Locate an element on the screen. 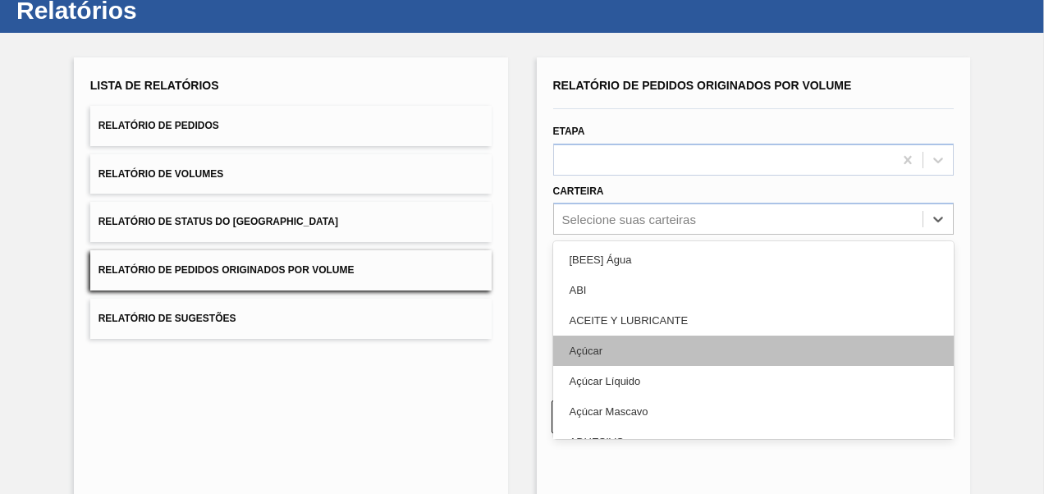 The image size is (1044, 494). div: Selecione suas carteiras is located at coordinates (629, 219).